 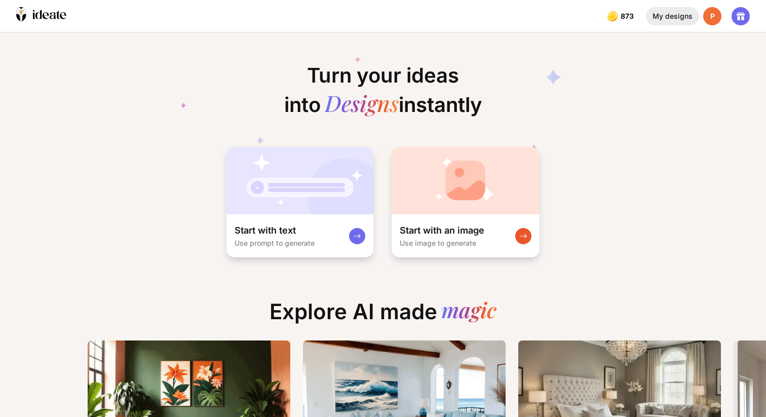 What do you see at coordinates (442, 231) in the screenshot?
I see `div: Start with an image` at bounding box center [442, 231].